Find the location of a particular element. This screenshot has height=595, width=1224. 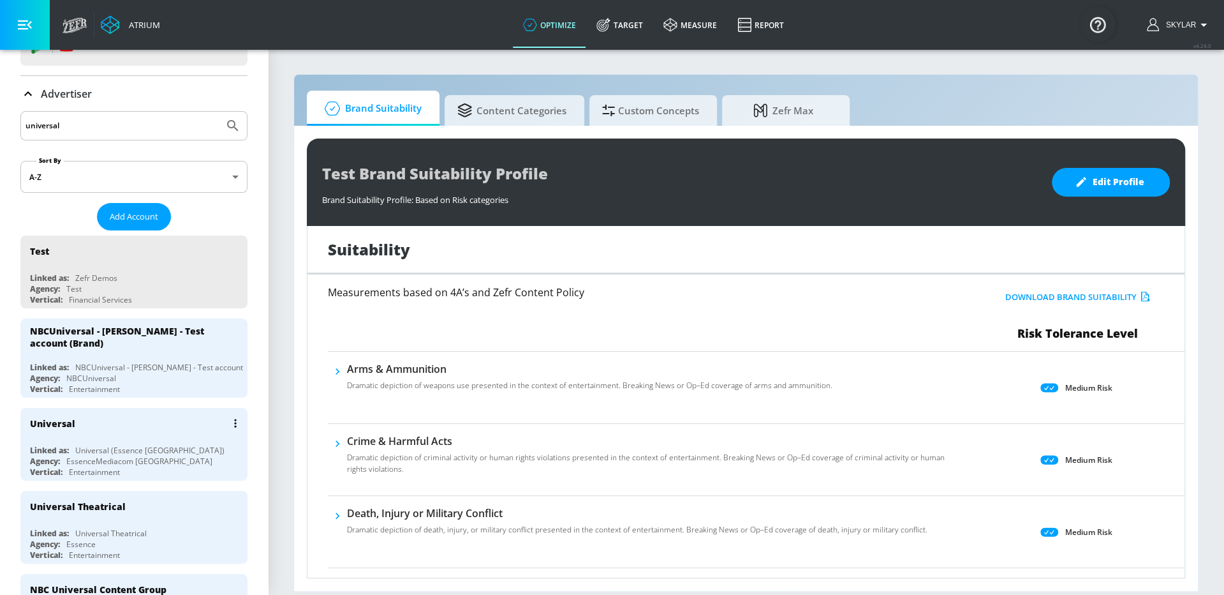

button: Add Account is located at coordinates (134, 216).